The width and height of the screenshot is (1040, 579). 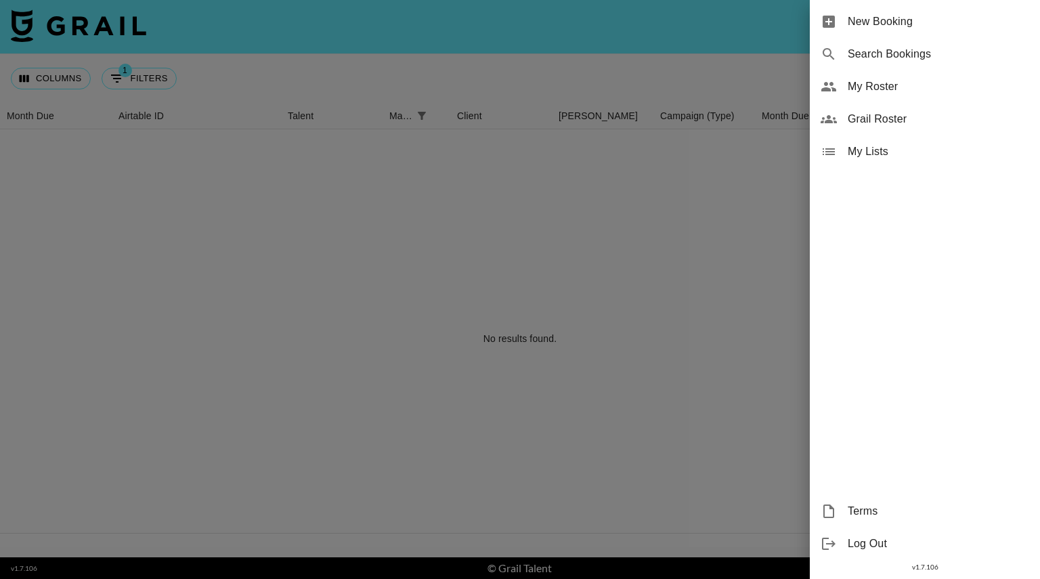 I want to click on div: My Lists, so click(x=925, y=152).